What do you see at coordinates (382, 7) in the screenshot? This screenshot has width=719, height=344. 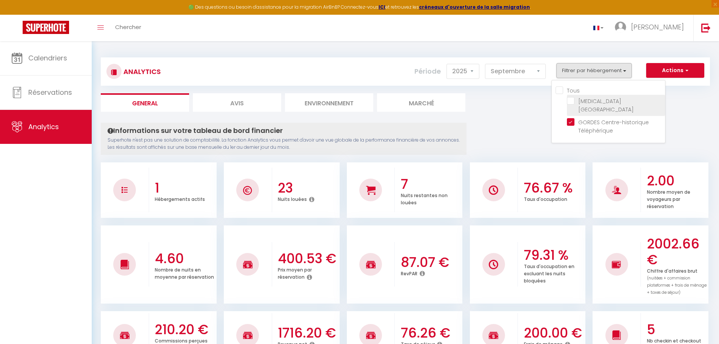 I see `a: ICI` at bounding box center [382, 7].